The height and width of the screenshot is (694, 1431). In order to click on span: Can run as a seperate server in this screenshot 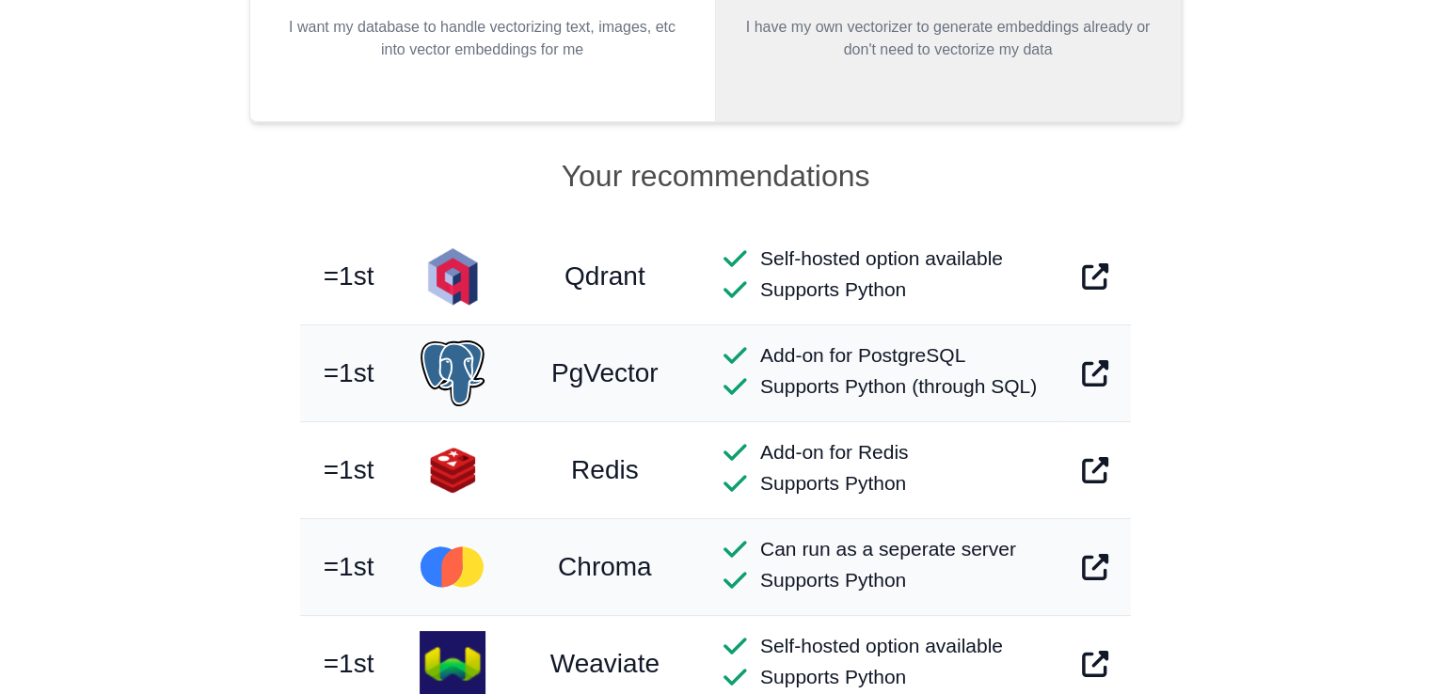, I will do `click(888, 549)`.